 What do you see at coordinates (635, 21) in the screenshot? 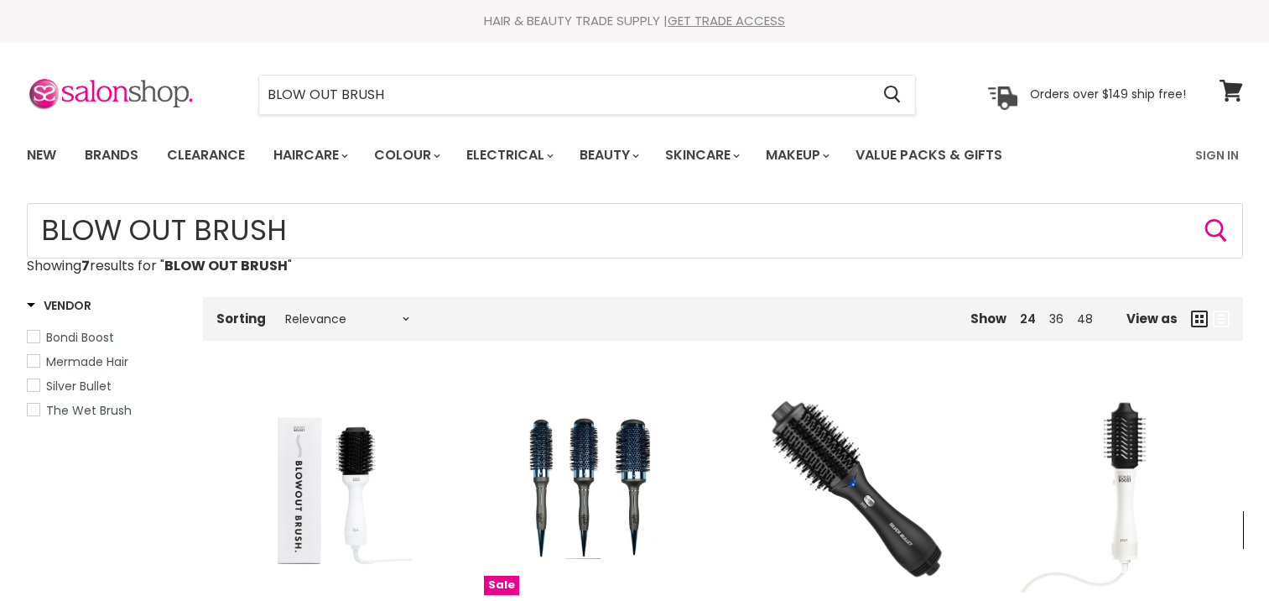
I see `div: HAIR & BEAUTY TRADE SUPPLY |` at bounding box center [635, 21].